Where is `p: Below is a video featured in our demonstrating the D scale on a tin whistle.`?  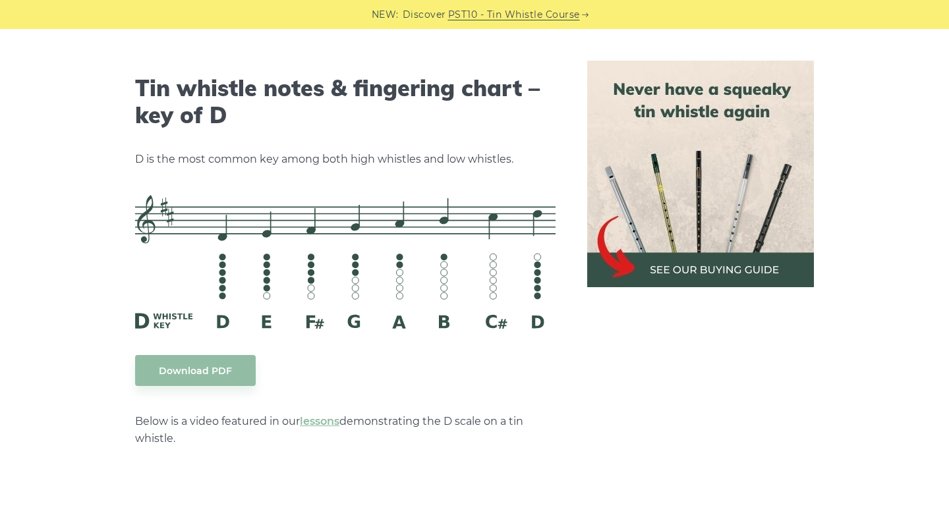
p: Below is a video featured in our demonstrating the D scale on a tin whistle. is located at coordinates (345, 430).